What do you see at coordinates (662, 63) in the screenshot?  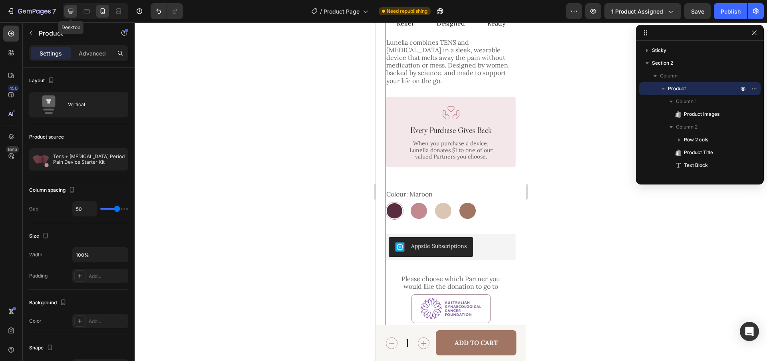 I see `span: Section 2` at bounding box center [662, 63].